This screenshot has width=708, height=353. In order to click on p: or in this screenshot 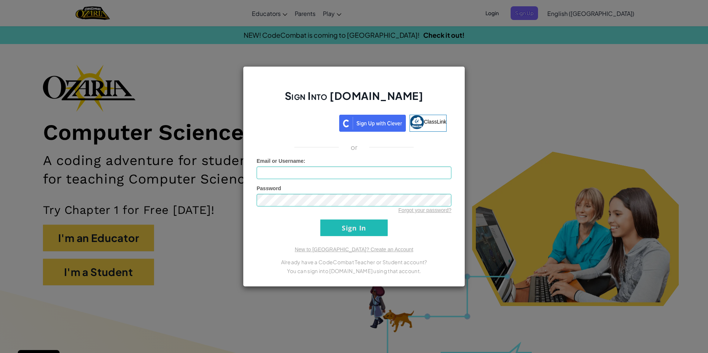, I will do `click(354, 147)`.